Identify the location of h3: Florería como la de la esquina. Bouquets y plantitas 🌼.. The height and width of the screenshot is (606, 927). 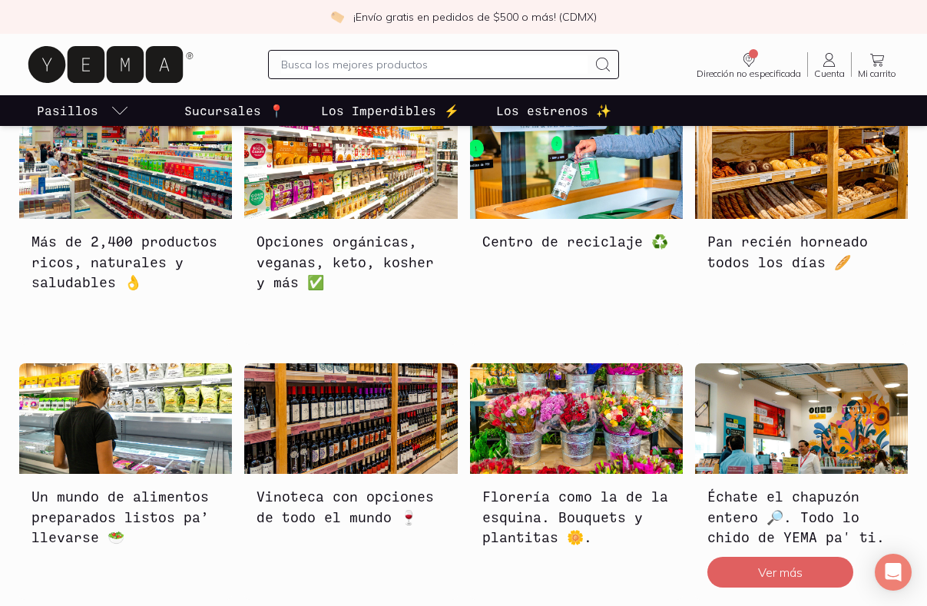
(576, 516).